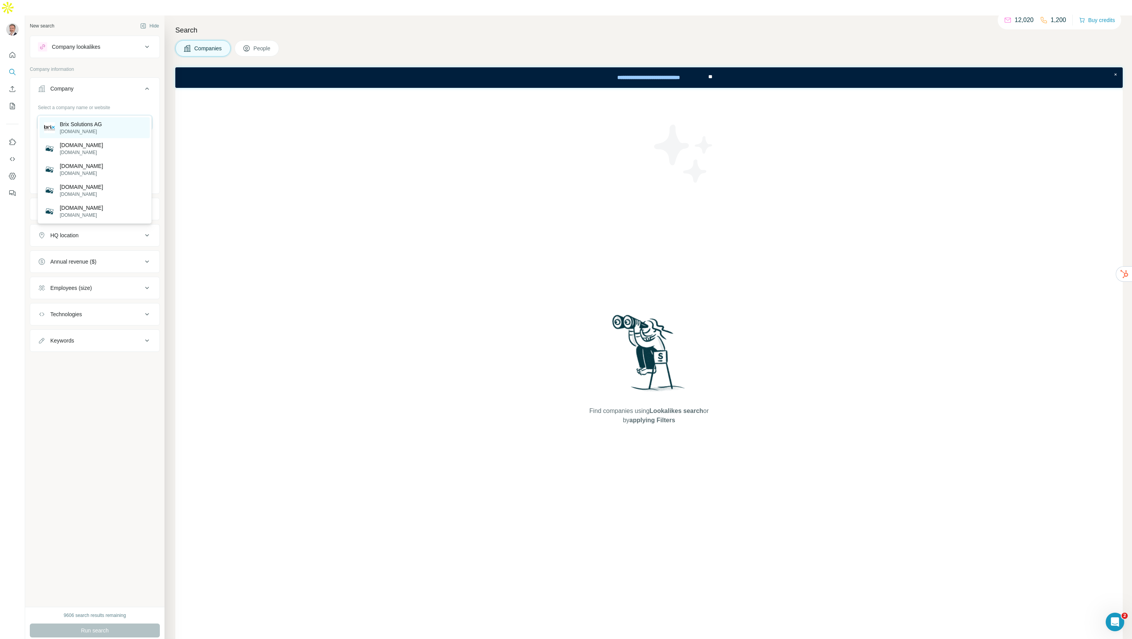  I want to click on button: Enrich CSV, so click(12, 89).